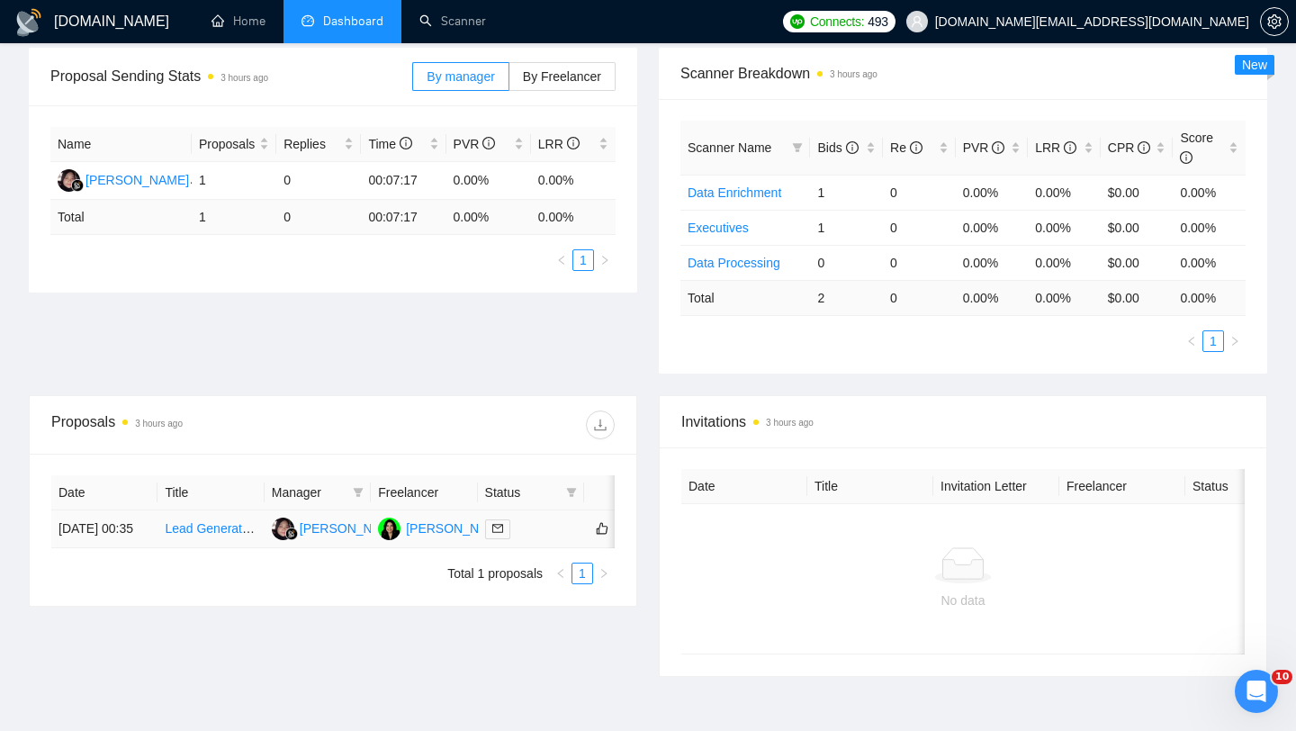 The height and width of the screenshot is (731, 1296). I want to click on li: Total 1 proposals, so click(495, 573).